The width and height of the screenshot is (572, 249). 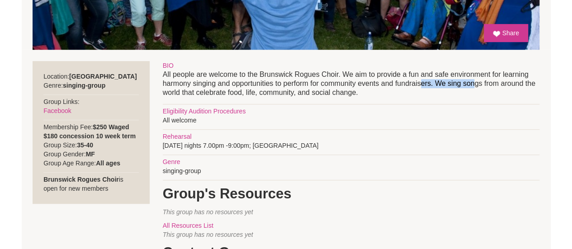 What do you see at coordinates (84, 85) in the screenshot?
I see `strong: singing-group` at bounding box center [84, 85].